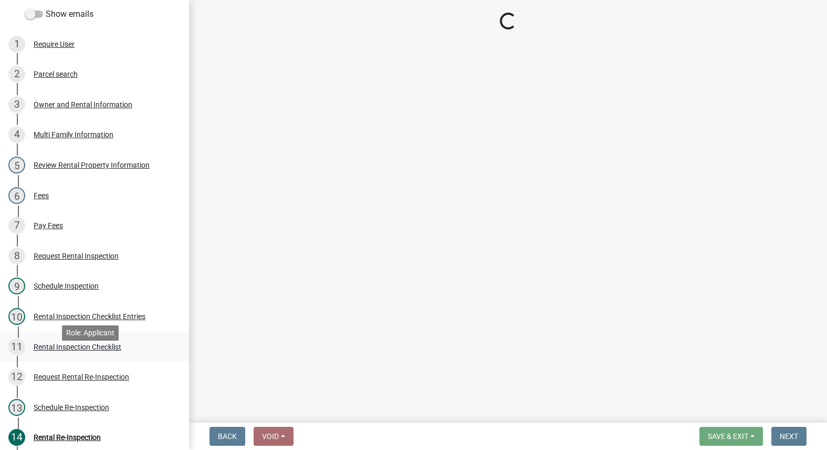 This screenshot has width=827, height=450. I want to click on div: Schedule Re-Inspection, so click(71, 407).